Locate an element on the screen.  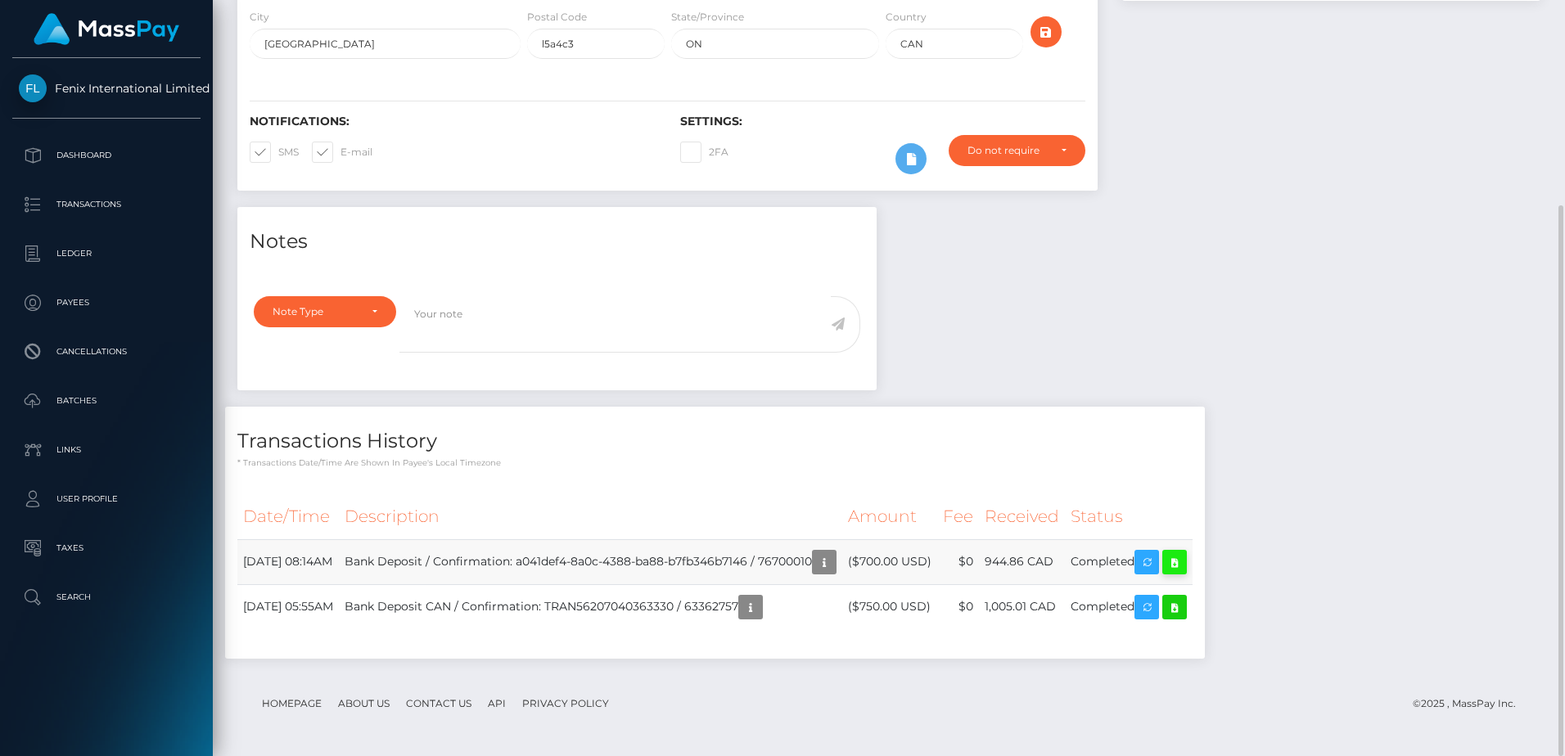
div: Note Type is located at coordinates (315, 312).